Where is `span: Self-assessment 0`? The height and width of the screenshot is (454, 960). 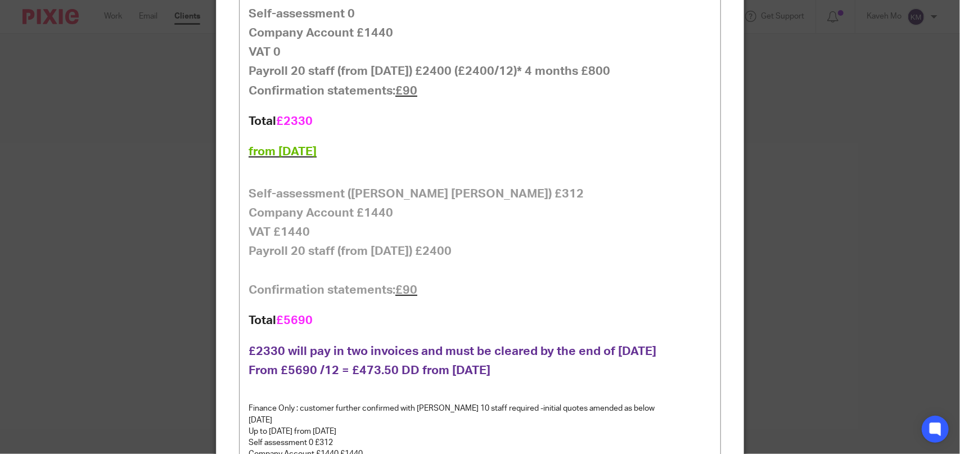
span: Self-assessment 0 is located at coordinates (301, 13).